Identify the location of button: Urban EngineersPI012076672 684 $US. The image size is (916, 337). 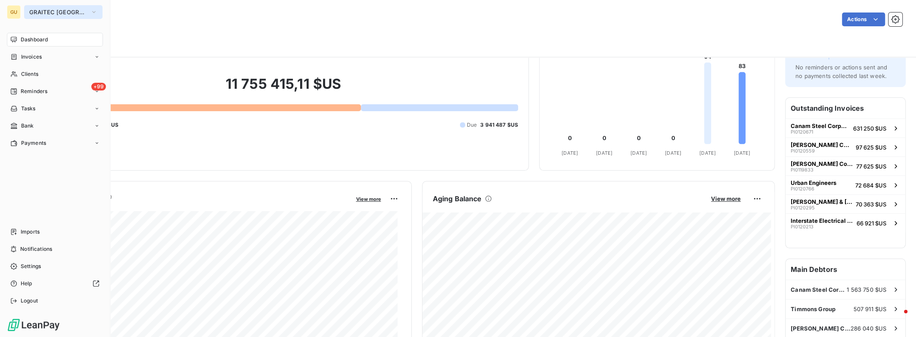
(846, 185).